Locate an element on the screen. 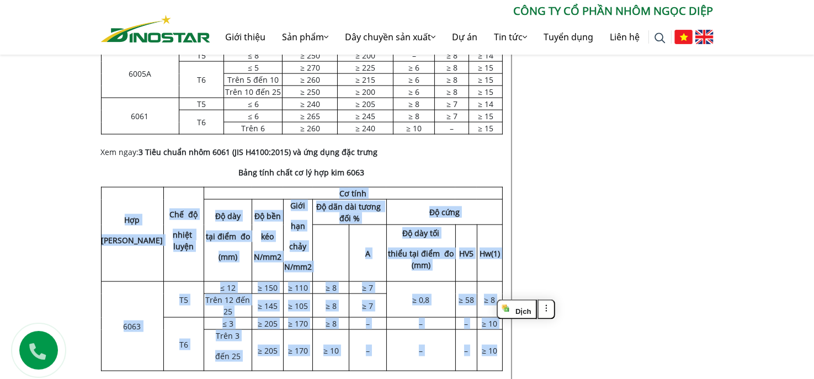 Image resolution: width=814 pixels, height=379 pixels. td: ≤ 12 is located at coordinates (227, 288).